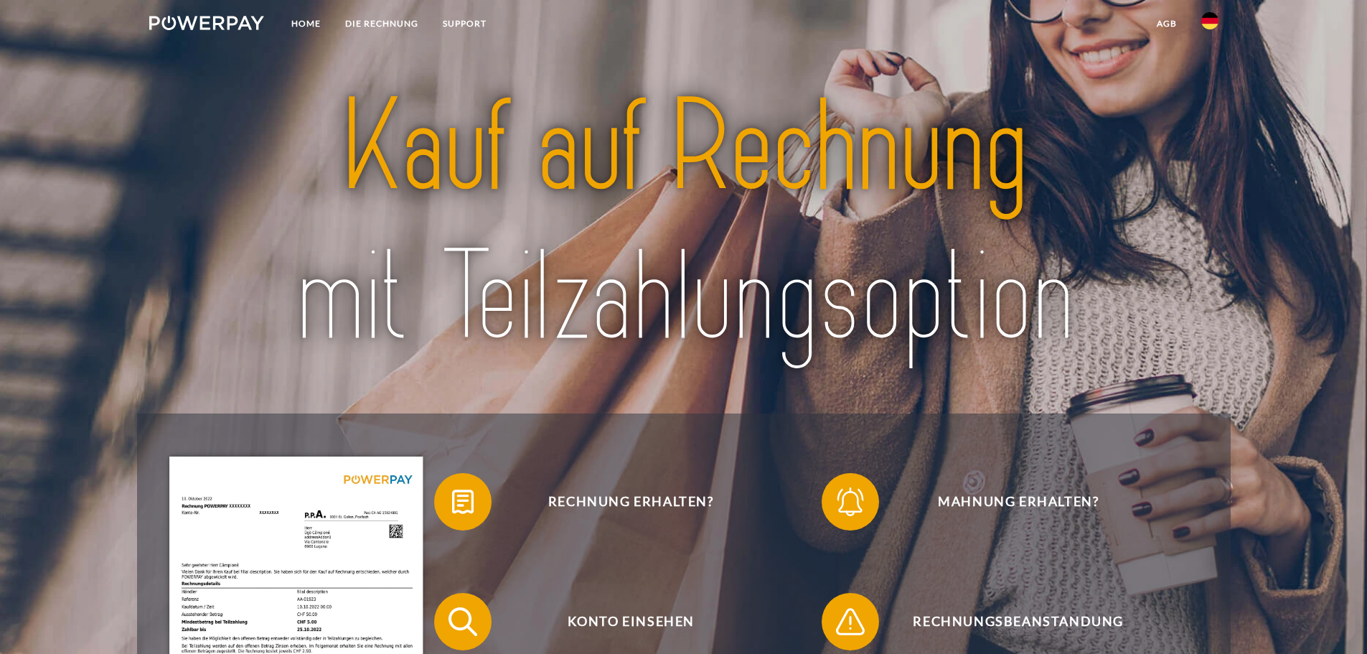  Describe the element at coordinates (683, 222) in the screenshot. I see `img: title-powerpay_de.svg` at that location.